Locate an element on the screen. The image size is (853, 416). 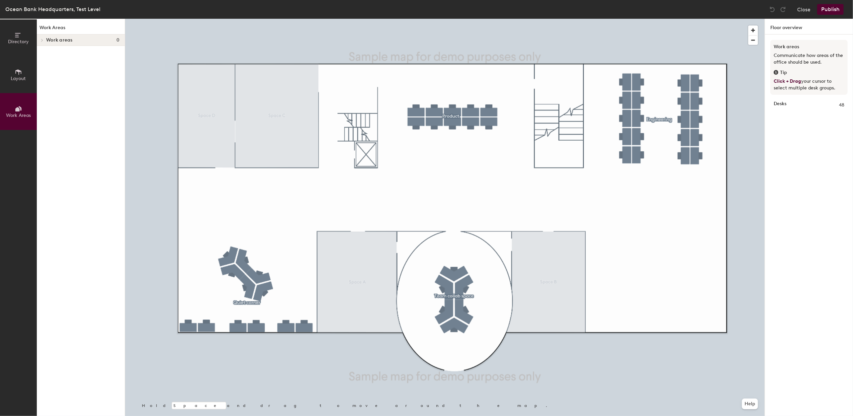
span: Layout is located at coordinates (18, 78).